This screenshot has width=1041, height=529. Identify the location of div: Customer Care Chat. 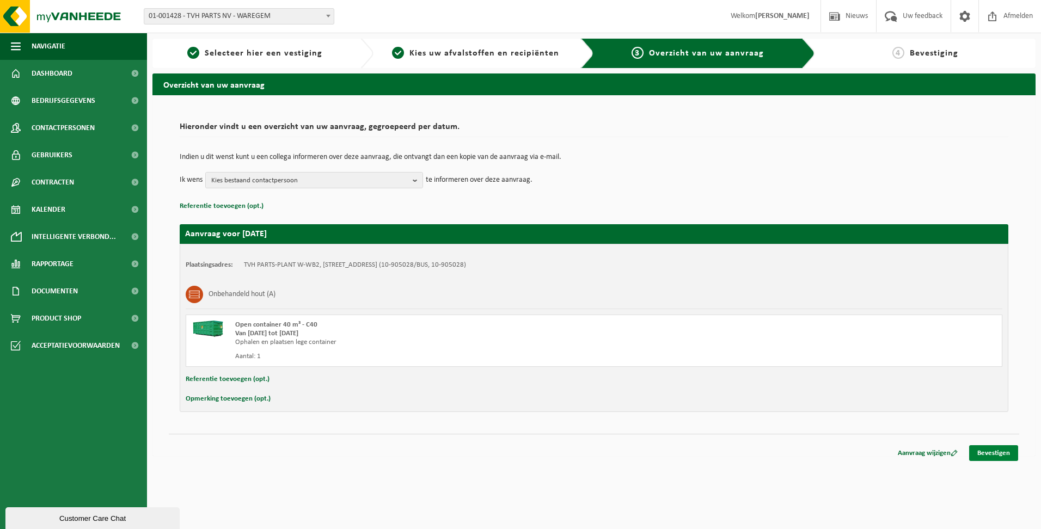
(87, 13).